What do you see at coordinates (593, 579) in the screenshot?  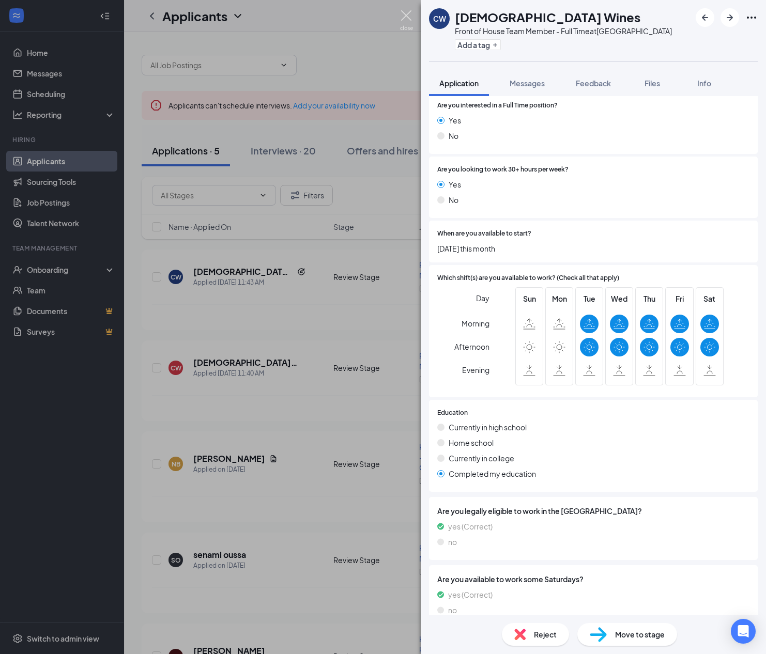 I see `span: Are you available to work some Saturdays?` at bounding box center [593, 579].